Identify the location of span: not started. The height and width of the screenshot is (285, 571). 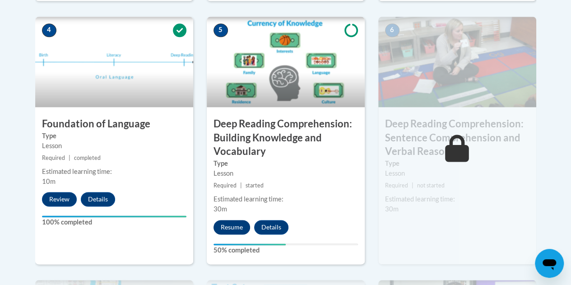
(430, 185).